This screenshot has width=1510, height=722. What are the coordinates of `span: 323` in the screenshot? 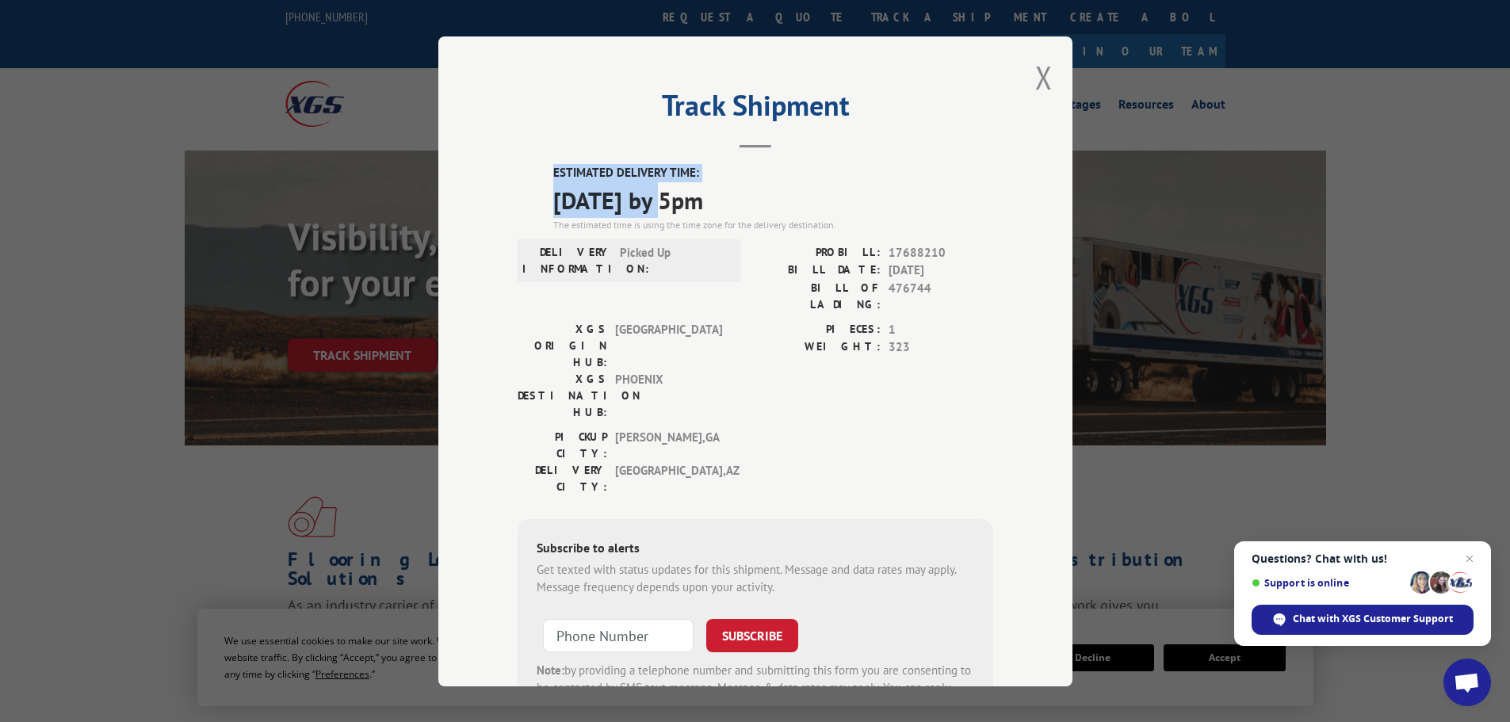 It's located at (941, 347).